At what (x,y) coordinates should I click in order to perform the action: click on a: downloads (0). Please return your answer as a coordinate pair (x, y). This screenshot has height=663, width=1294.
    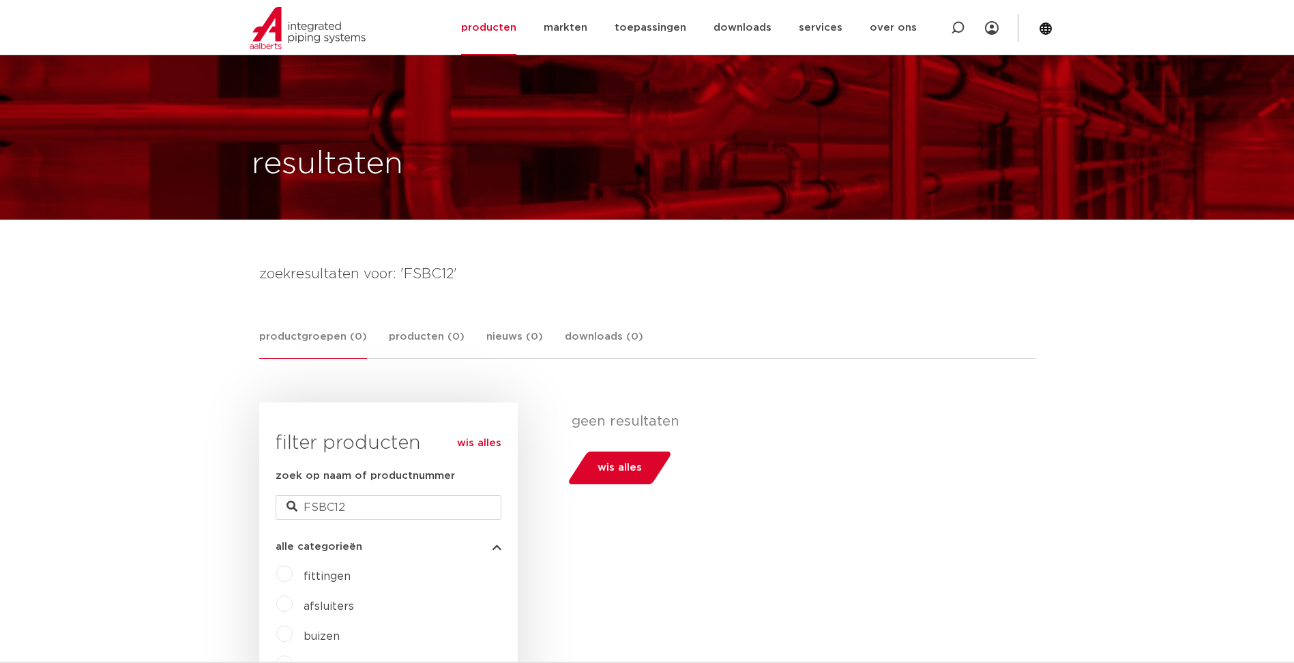
    Looking at the image, I should click on (604, 343).